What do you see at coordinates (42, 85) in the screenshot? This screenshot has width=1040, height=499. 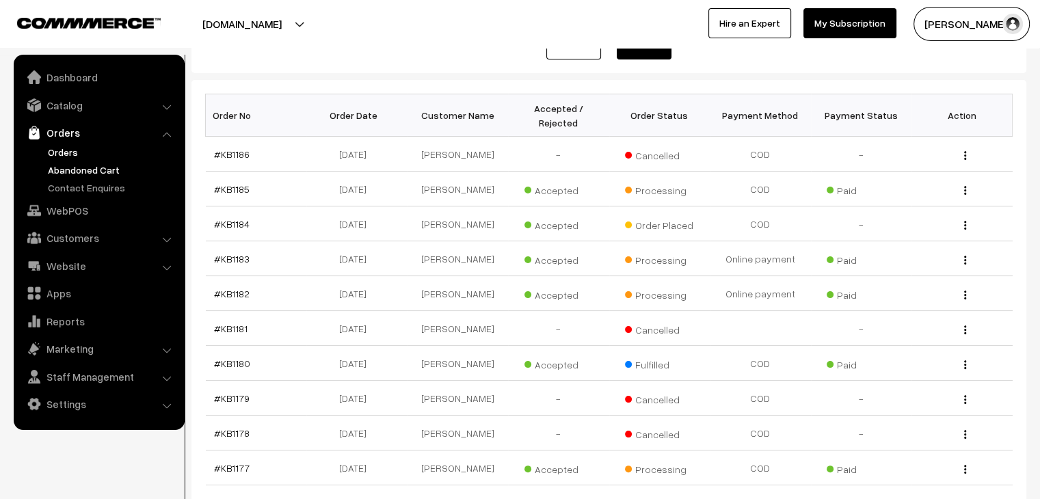 I see `img: tab_domain_overview_orange.svg` at bounding box center [42, 85].